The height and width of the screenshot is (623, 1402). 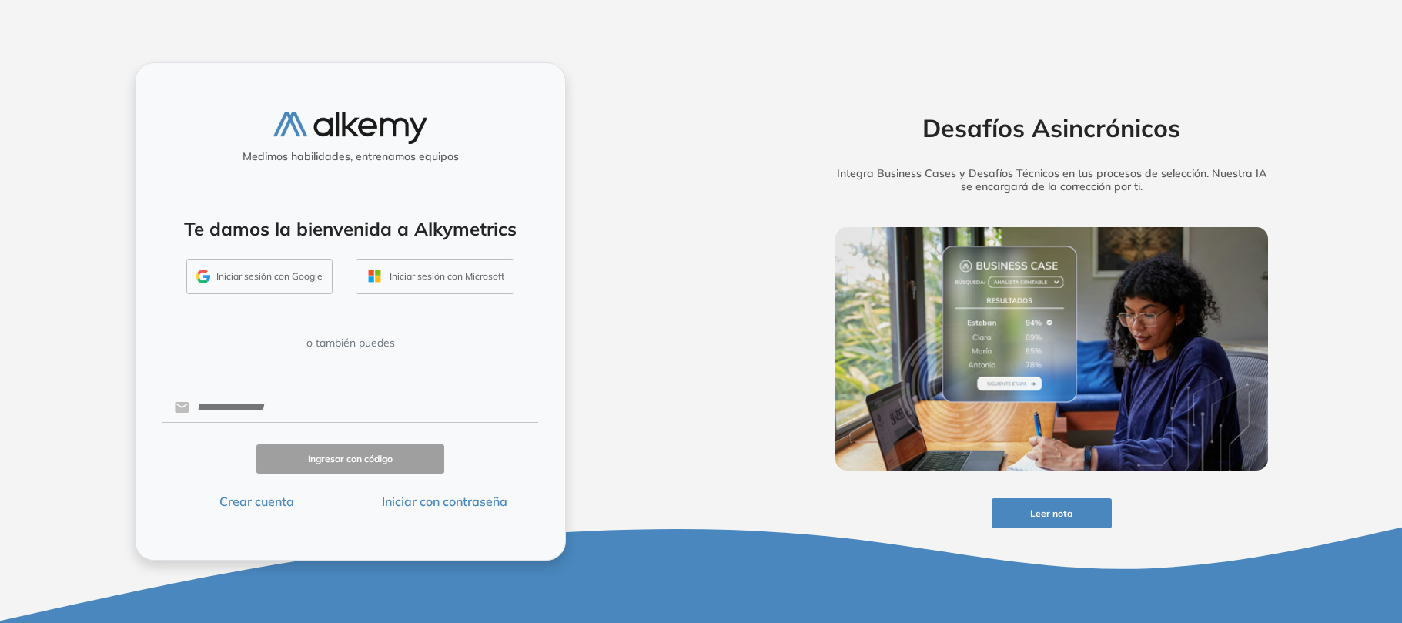 I want to click on button: Iniciar sesión con Google, so click(x=259, y=276).